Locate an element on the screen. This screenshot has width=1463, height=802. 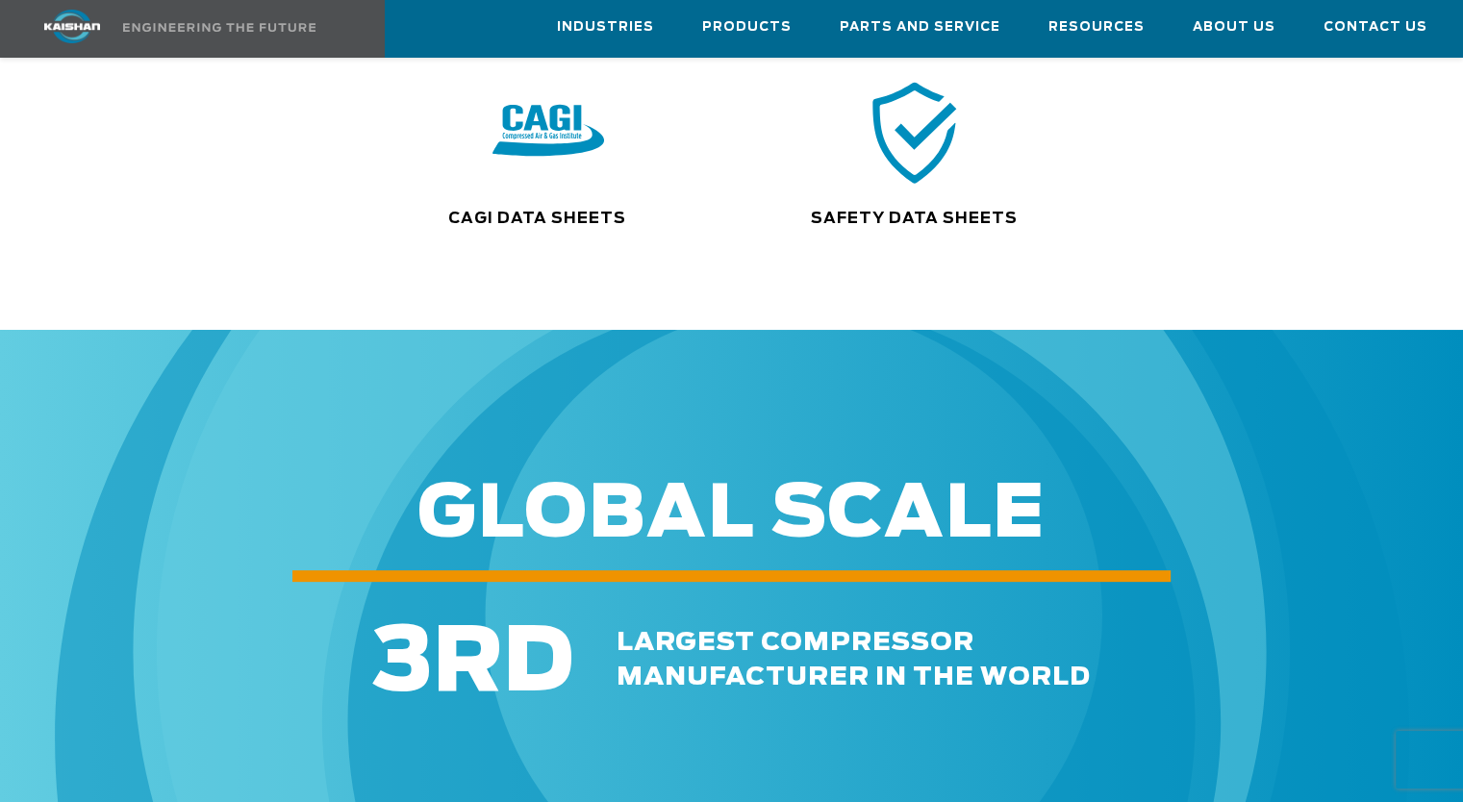
span: RD is located at coordinates (503, 664).